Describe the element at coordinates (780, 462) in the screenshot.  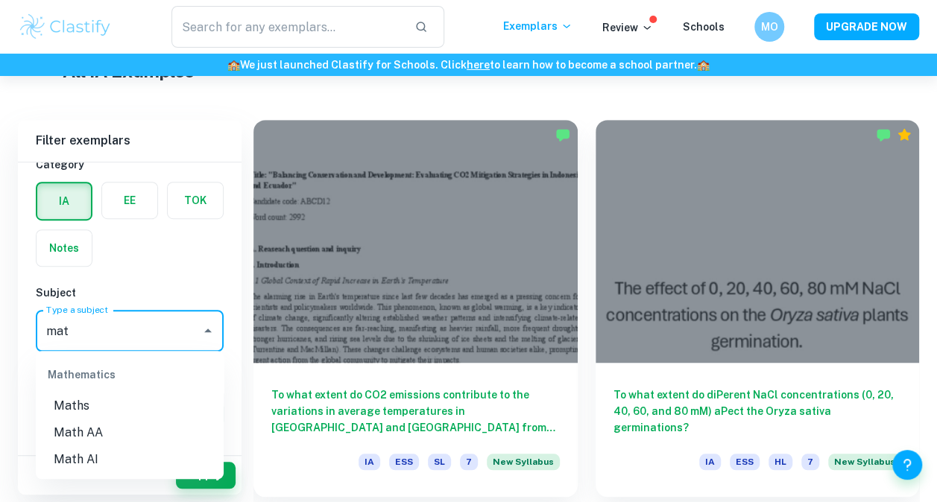
I see `span: HL` at that location.